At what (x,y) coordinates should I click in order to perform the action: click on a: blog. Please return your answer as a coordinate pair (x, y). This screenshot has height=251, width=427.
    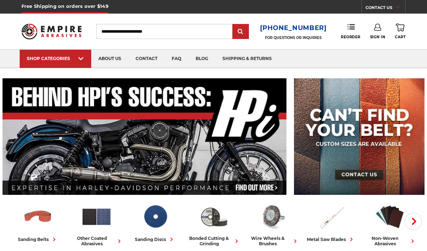
    Looking at the image, I should click on (202, 59).